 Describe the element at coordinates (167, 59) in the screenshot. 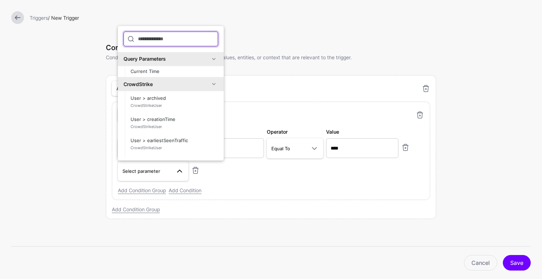

I see `div: Query Parameters` at that location.